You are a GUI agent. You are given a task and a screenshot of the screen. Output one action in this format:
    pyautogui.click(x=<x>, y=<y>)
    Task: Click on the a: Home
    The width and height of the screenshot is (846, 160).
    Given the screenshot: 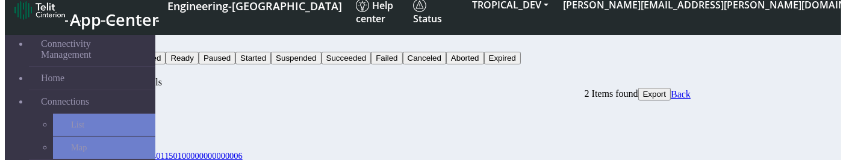 What is the action you would take?
    pyautogui.click(x=92, y=78)
    